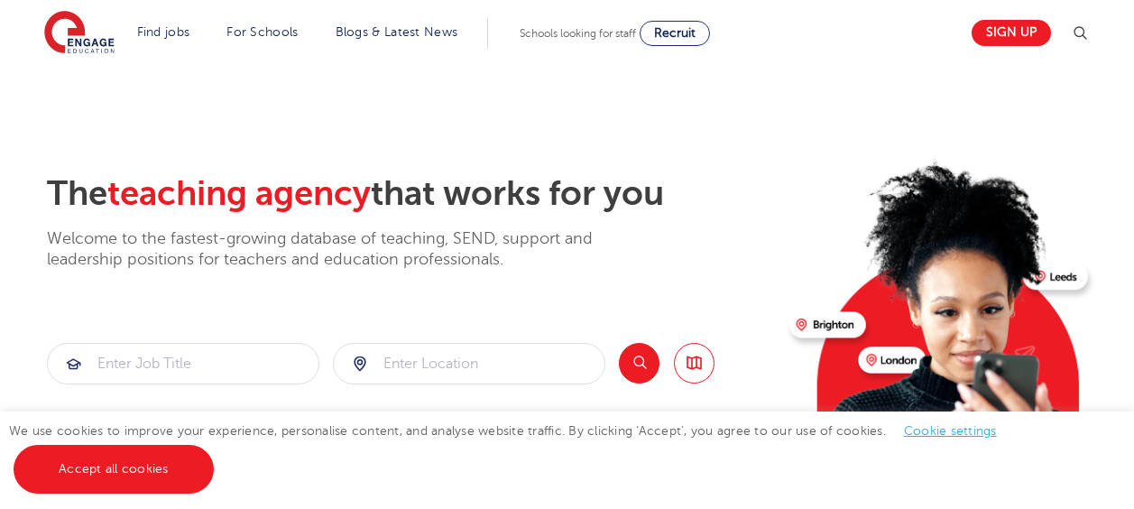  Describe the element at coordinates (262, 32) in the screenshot. I see `a: For Schools` at that location.